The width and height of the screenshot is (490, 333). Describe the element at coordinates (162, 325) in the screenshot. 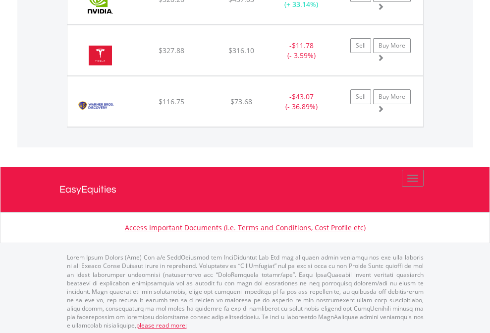

I see `a: please read more:` at that location.